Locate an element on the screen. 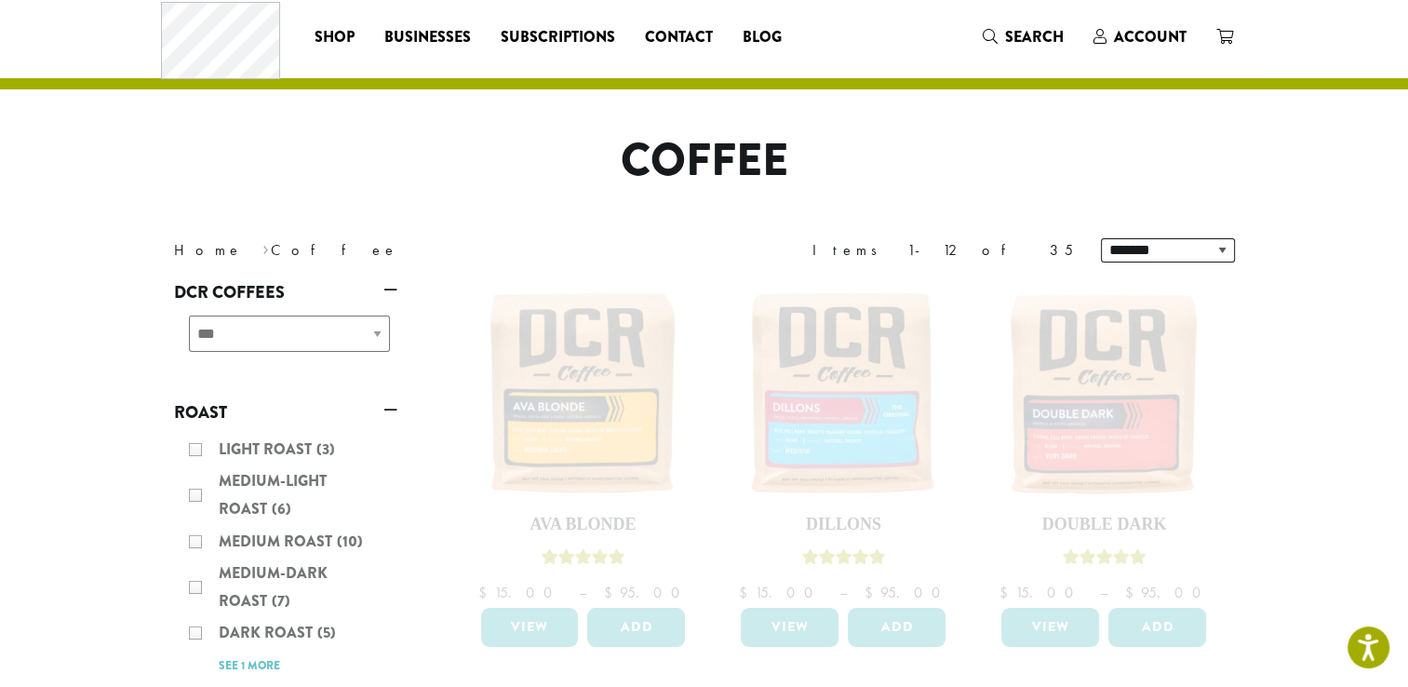 This screenshot has height=687, width=1408. a: Shop is located at coordinates (334, 37).